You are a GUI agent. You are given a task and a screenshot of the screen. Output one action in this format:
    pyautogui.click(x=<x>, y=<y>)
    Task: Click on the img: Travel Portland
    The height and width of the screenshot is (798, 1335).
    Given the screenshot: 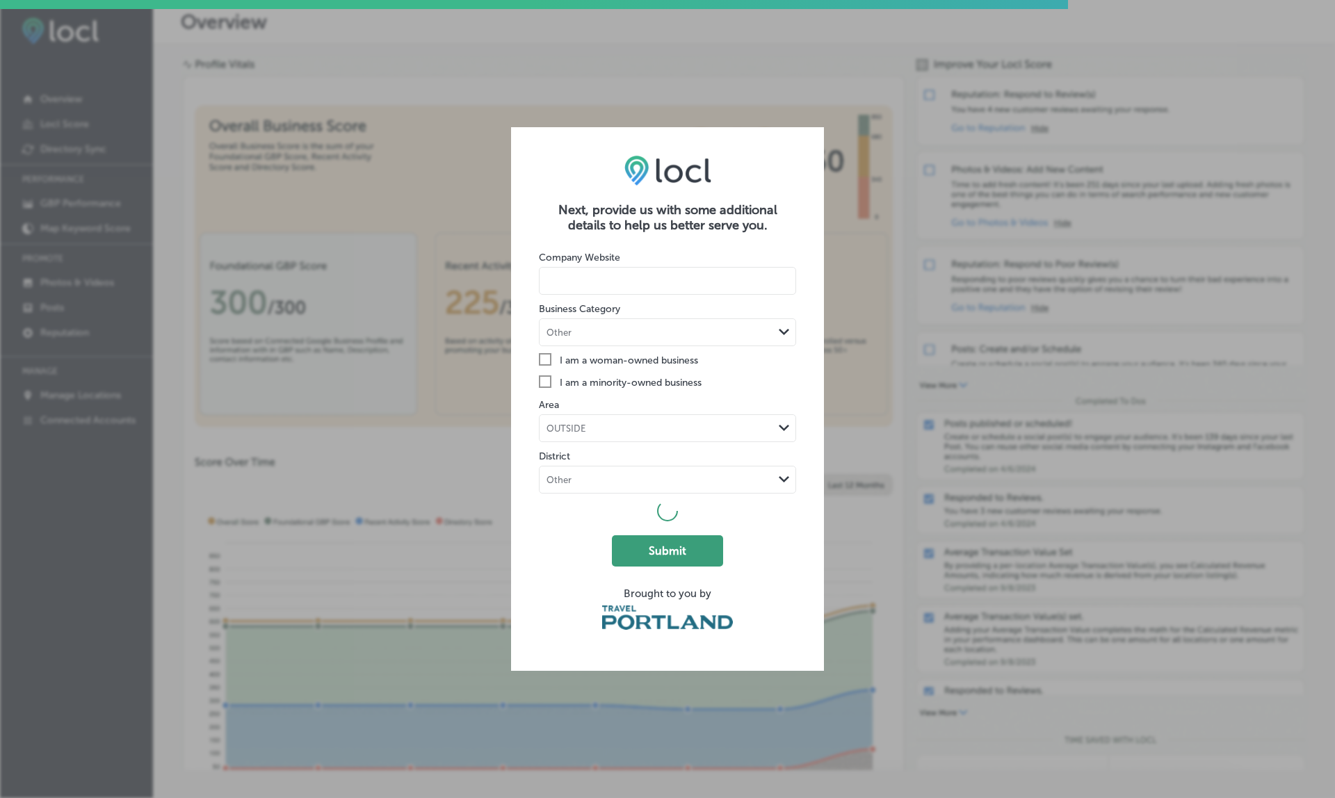 What is the action you would take?
    pyautogui.click(x=667, y=617)
    